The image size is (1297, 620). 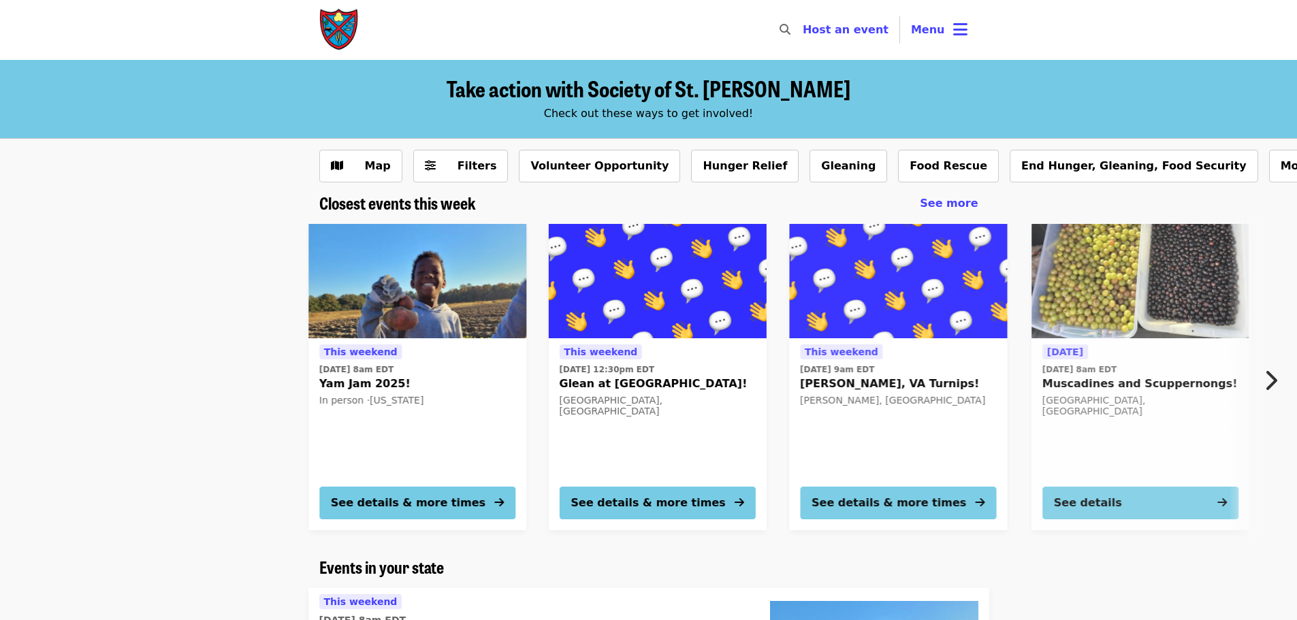 What do you see at coordinates (939, 30) in the screenshot?
I see `button: Toggle account menu` at bounding box center [939, 30].